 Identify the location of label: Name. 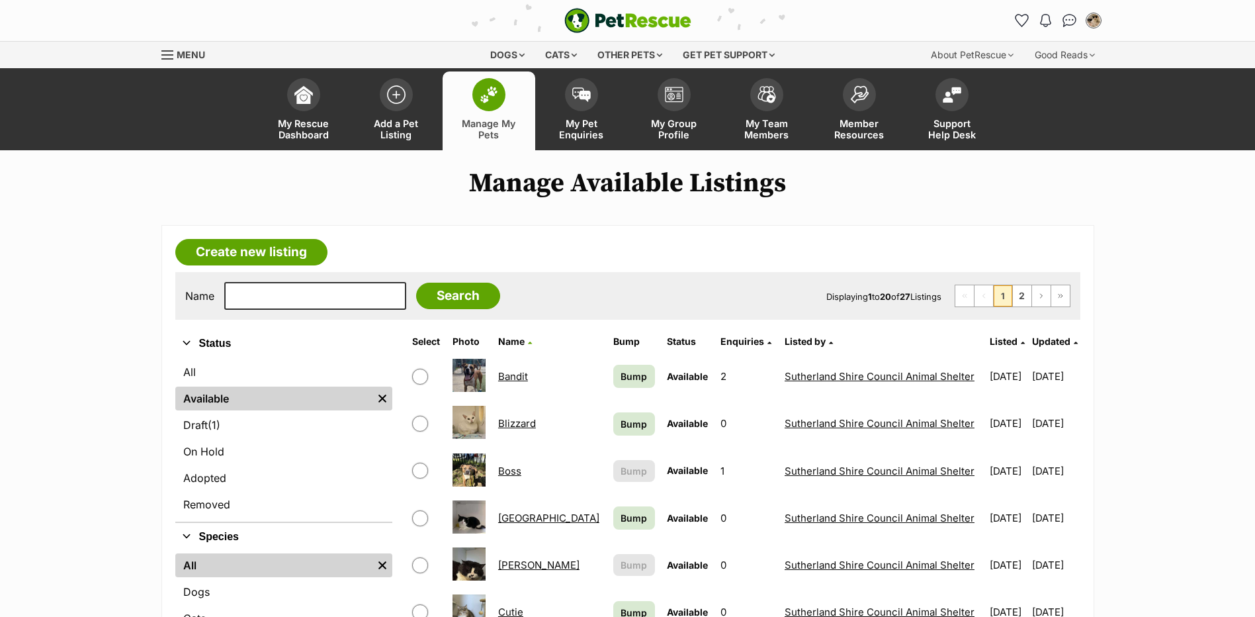
(200, 296).